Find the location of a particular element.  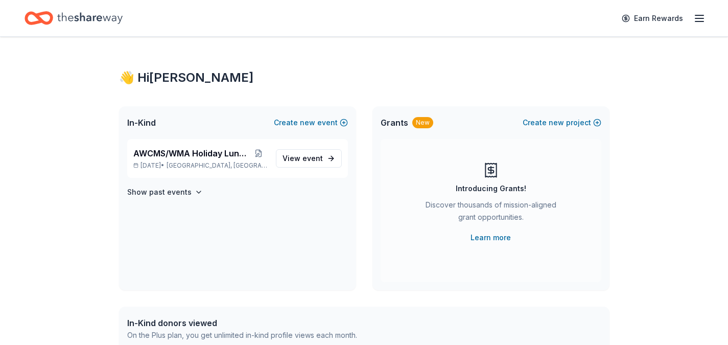

a: View event is located at coordinates (308, 158).